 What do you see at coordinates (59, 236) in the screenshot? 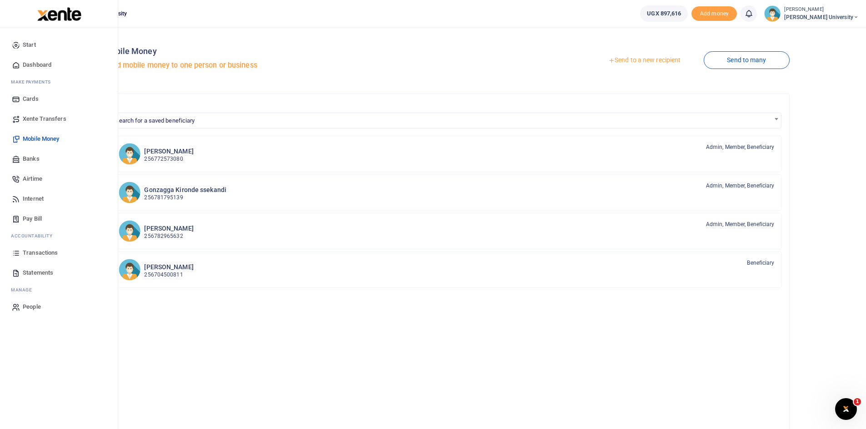
I see `li: Ac` at bounding box center [59, 236].